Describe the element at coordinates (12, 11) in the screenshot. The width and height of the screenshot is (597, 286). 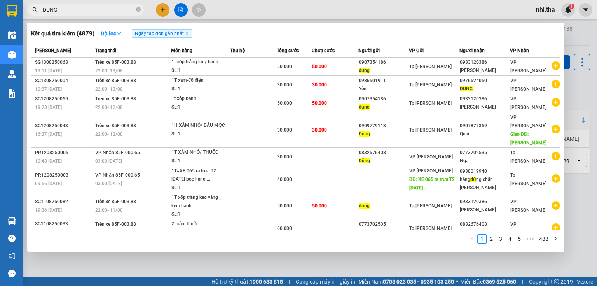
I see `img: logo-vxr` at that location.